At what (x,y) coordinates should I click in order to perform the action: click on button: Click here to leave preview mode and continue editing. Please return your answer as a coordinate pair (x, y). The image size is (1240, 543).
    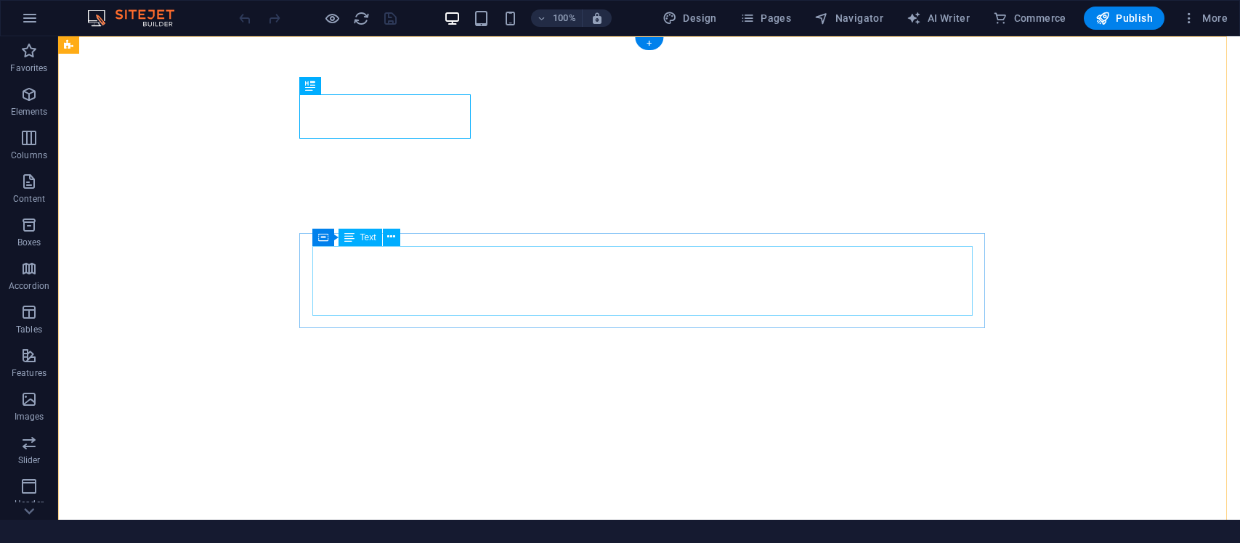
    Looking at the image, I should click on (332, 18).